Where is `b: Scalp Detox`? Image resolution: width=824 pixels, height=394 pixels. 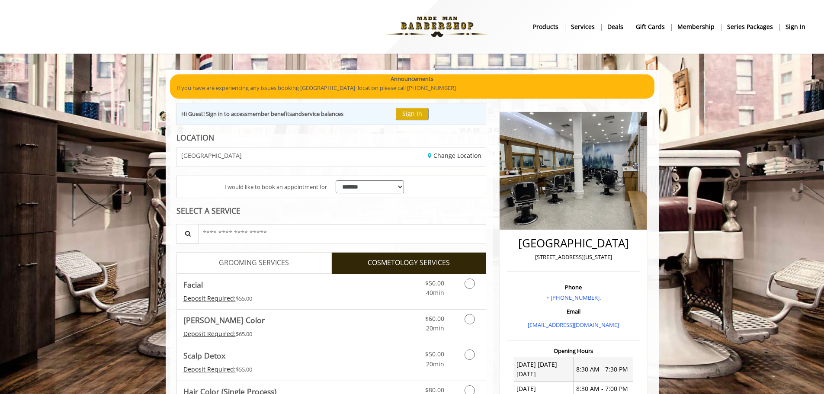 b: Scalp Detox is located at coordinates (204, 355).